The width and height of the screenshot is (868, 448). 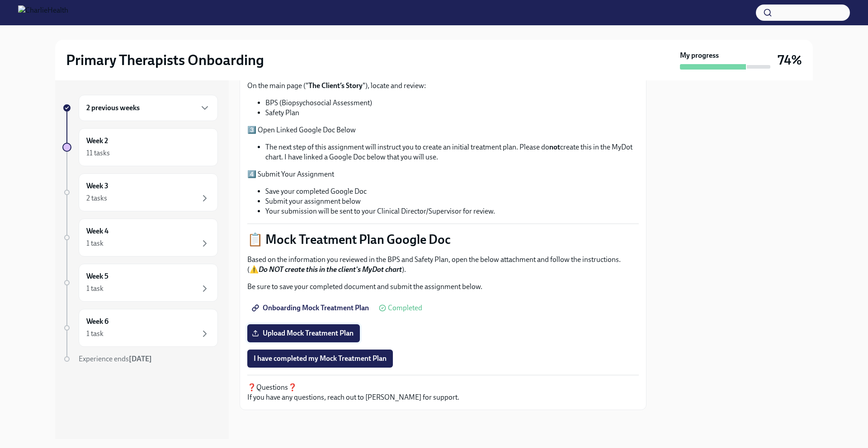 What do you see at coordinates (97, 186) in the screenshot?
I see `h6: Week 3` at bounding box center [97, 186].